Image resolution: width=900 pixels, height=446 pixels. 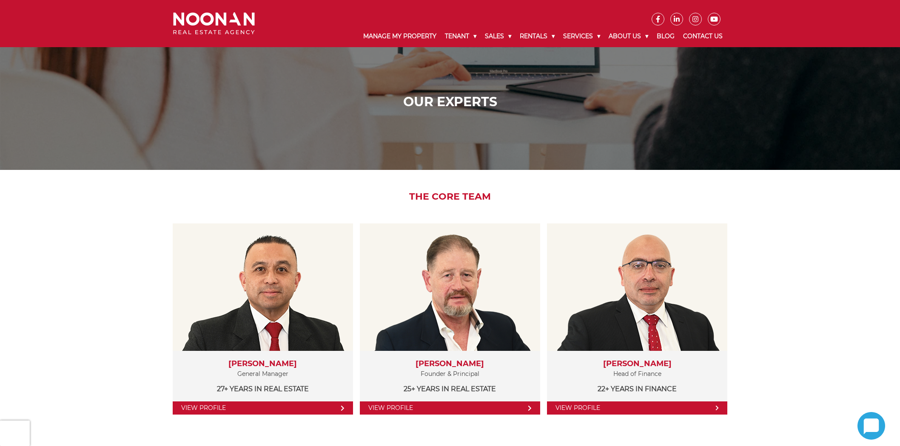 What do you see at coordinates (637, 374) in the screenshot?
I see `p: Head of Finance` at bounding box center [637, 374].